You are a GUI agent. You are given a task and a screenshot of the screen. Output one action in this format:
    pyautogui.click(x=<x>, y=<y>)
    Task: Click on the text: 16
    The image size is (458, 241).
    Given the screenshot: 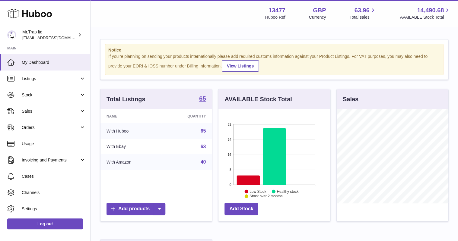 What is the action you would take?
    pyautogui.click(x=229, y=155)
    